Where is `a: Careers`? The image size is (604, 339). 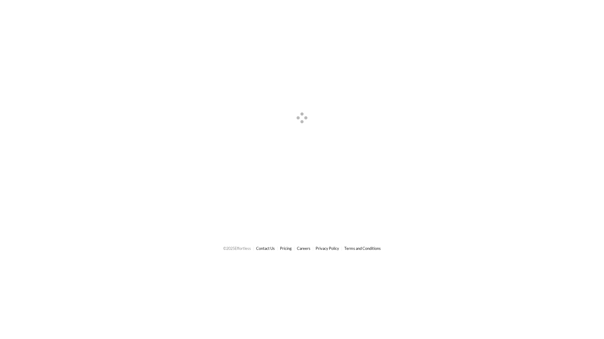
a: Careers is located at coordinates (303, 248).